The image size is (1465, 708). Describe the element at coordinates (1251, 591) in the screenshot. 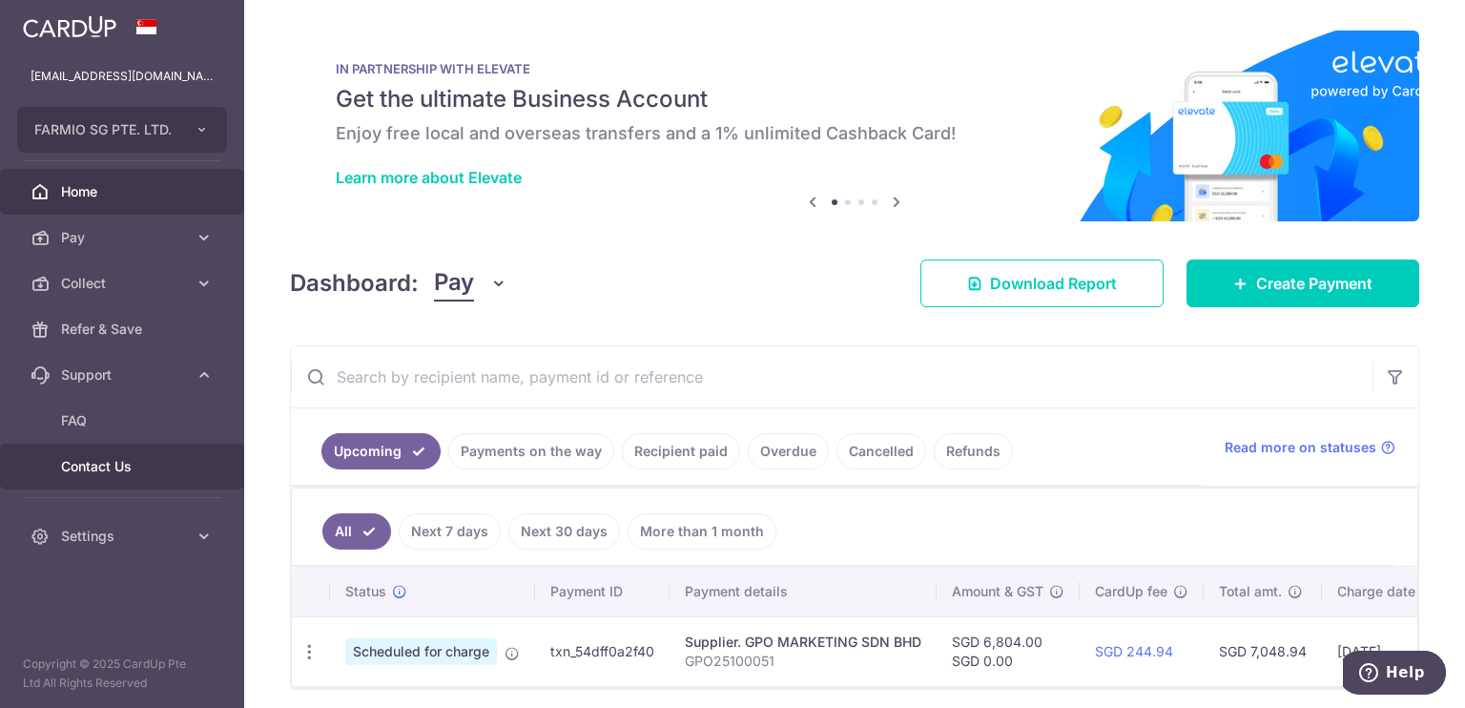

I see `span: Total amt.` at that location.